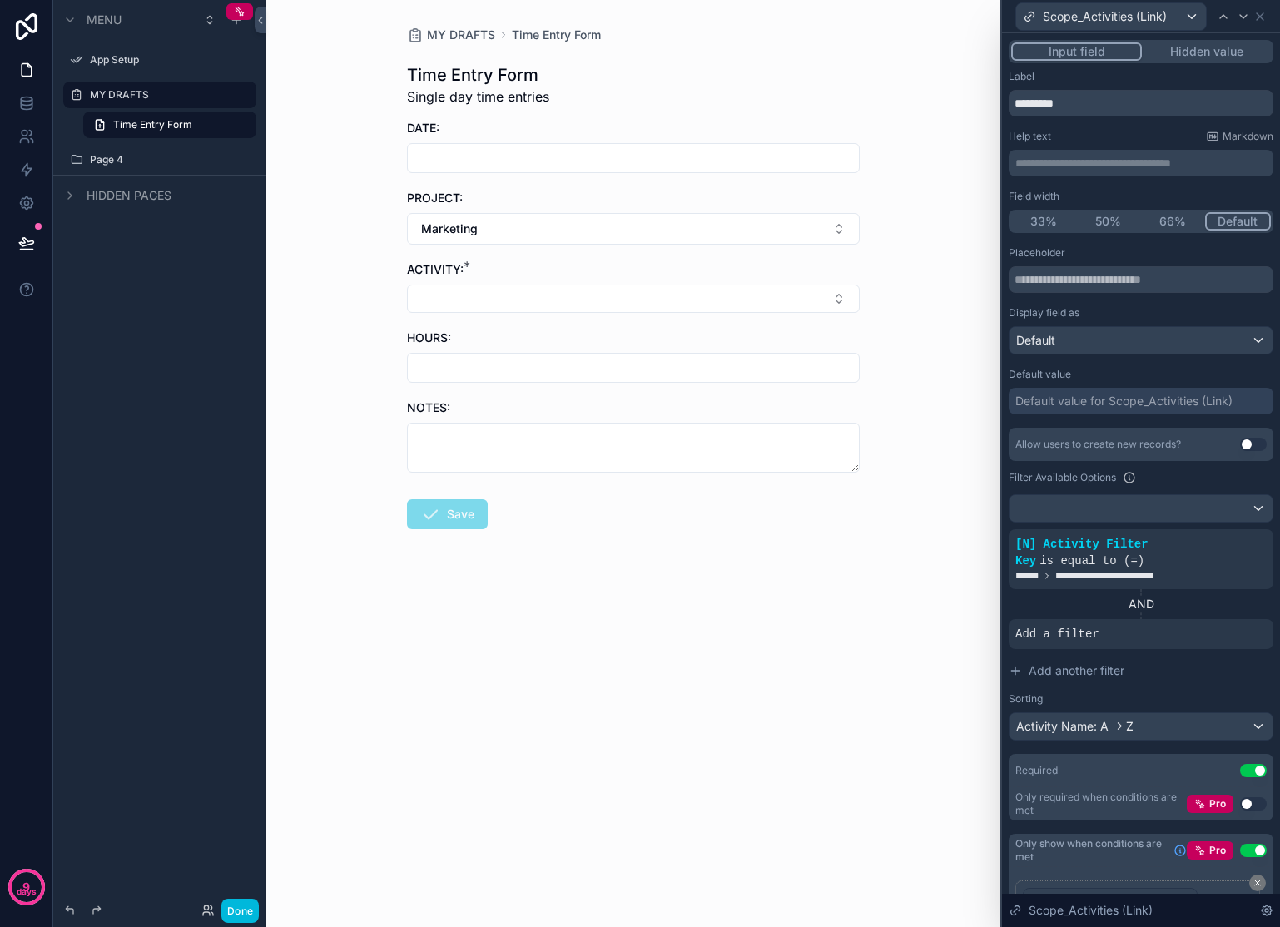 Image resolution: width=1280 pixels, height=927 pixels. Describe the element at coordinates (1029, 136) in the screenshot. I see `label: Help text` at that location.